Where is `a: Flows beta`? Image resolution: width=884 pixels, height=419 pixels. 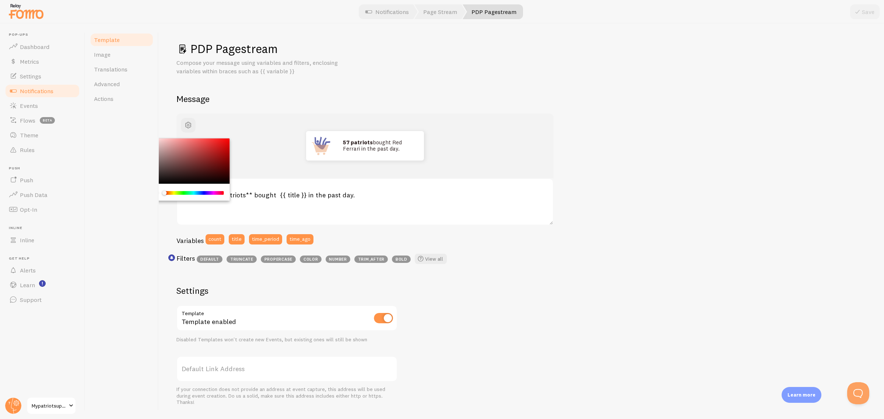 a: Flows beta is located at coordinates (42, 120).